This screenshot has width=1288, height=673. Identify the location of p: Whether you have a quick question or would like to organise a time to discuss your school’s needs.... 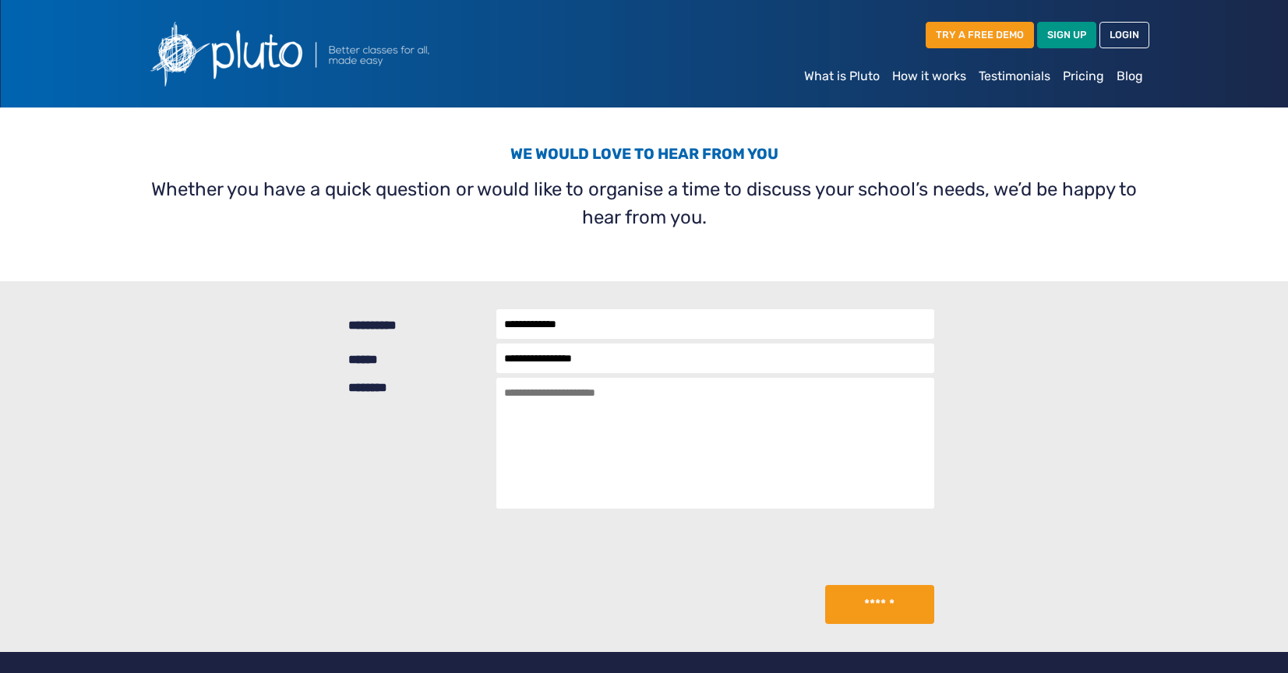
(644, 203).